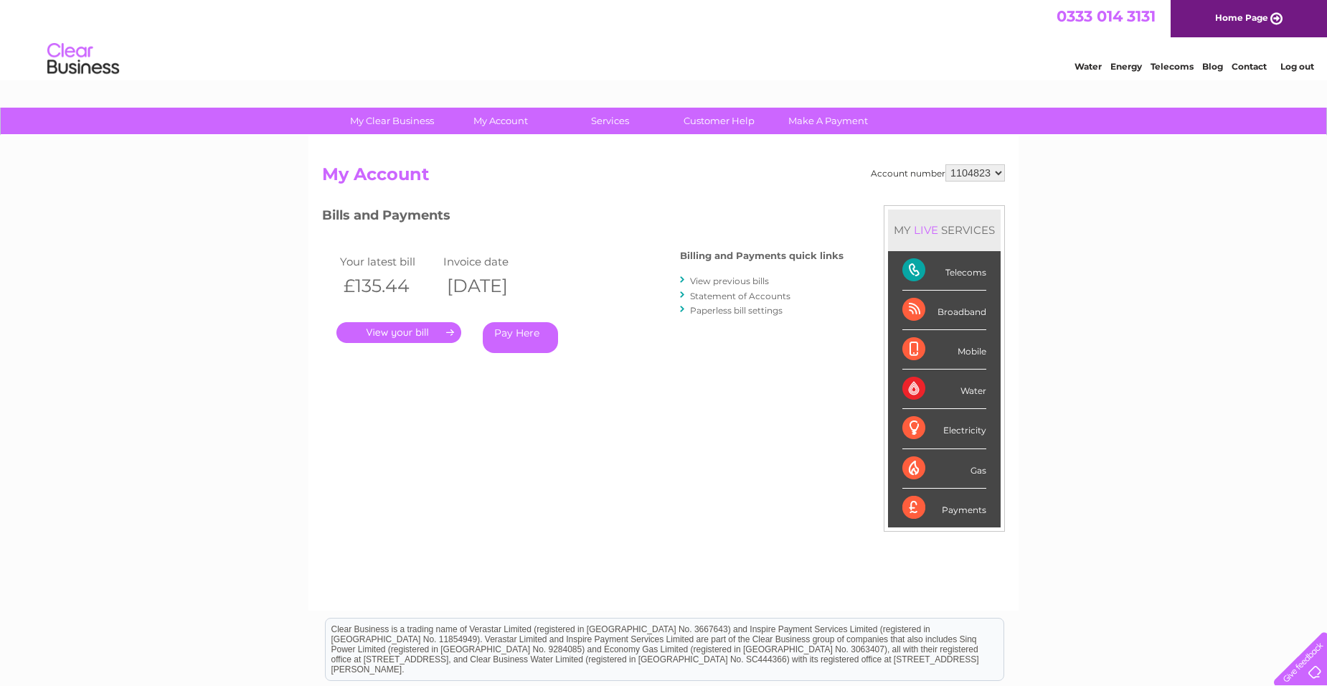  Describe the element at coordinates (83, 59) in the screenshot. I see `img: logo.png` at that location.